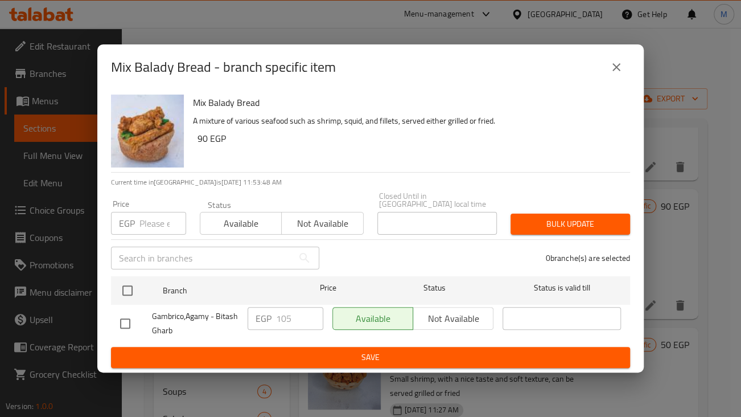 This screenshot has height=417, width=741. What do you see at coordinates (202, 258) in the screenshot?
I see `input: Search in branches` at bounding box center [202, 258].